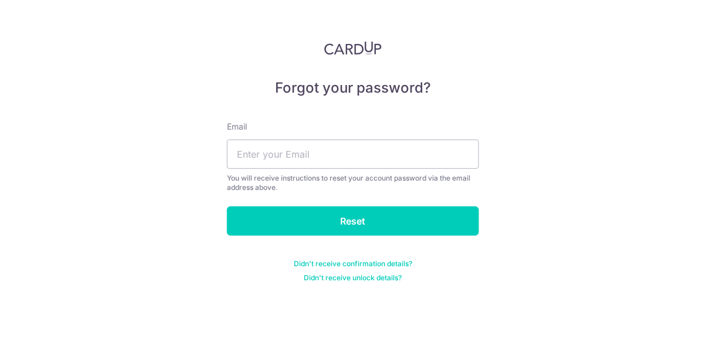  I want to click on h5: Forgot your password?, so click(353, 88).